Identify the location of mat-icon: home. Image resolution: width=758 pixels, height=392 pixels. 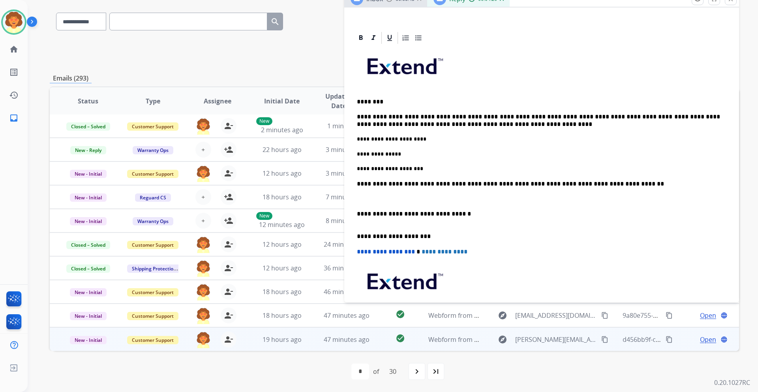
(14, 49).